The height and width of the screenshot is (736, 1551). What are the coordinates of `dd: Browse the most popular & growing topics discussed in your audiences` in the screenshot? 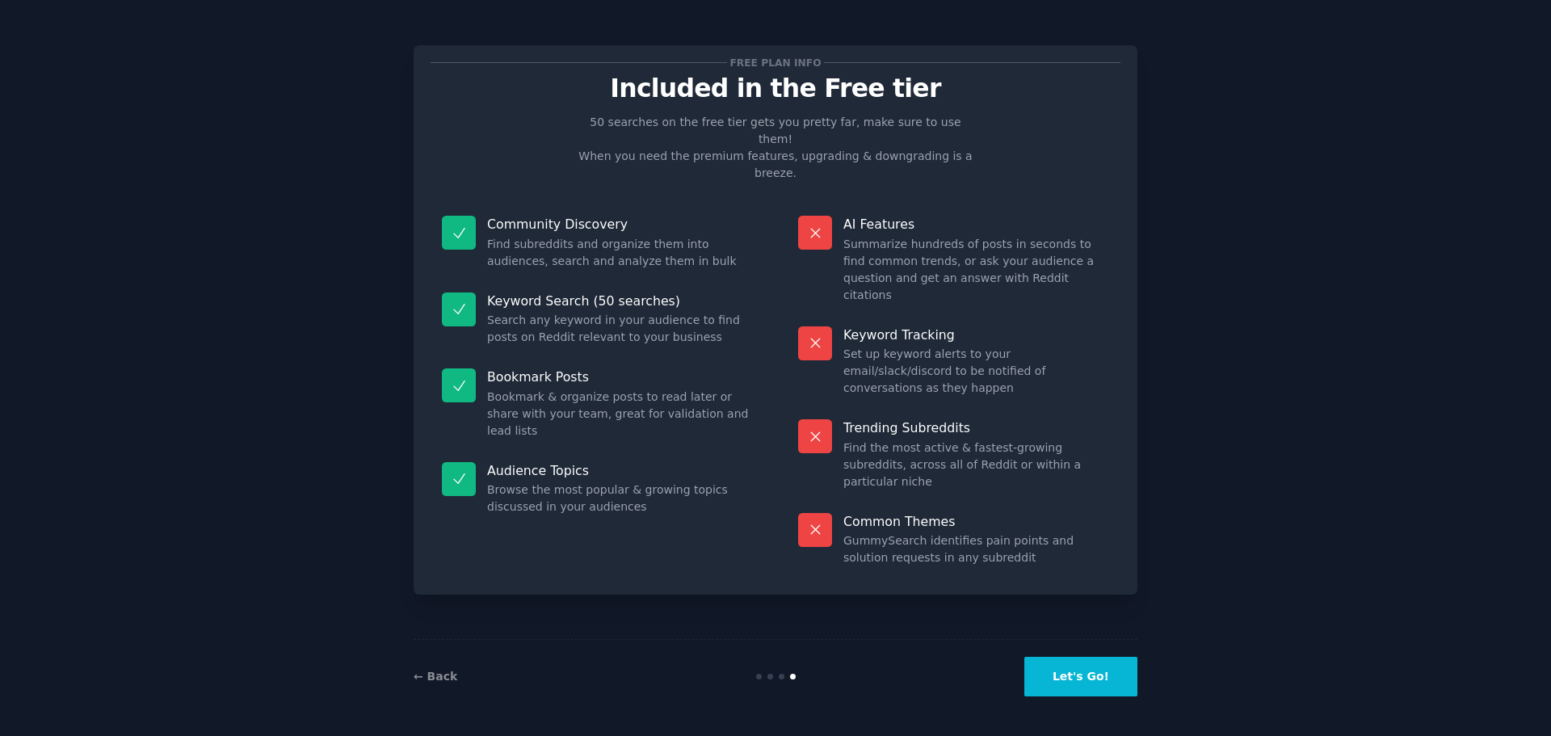 It's located at (620, 499).